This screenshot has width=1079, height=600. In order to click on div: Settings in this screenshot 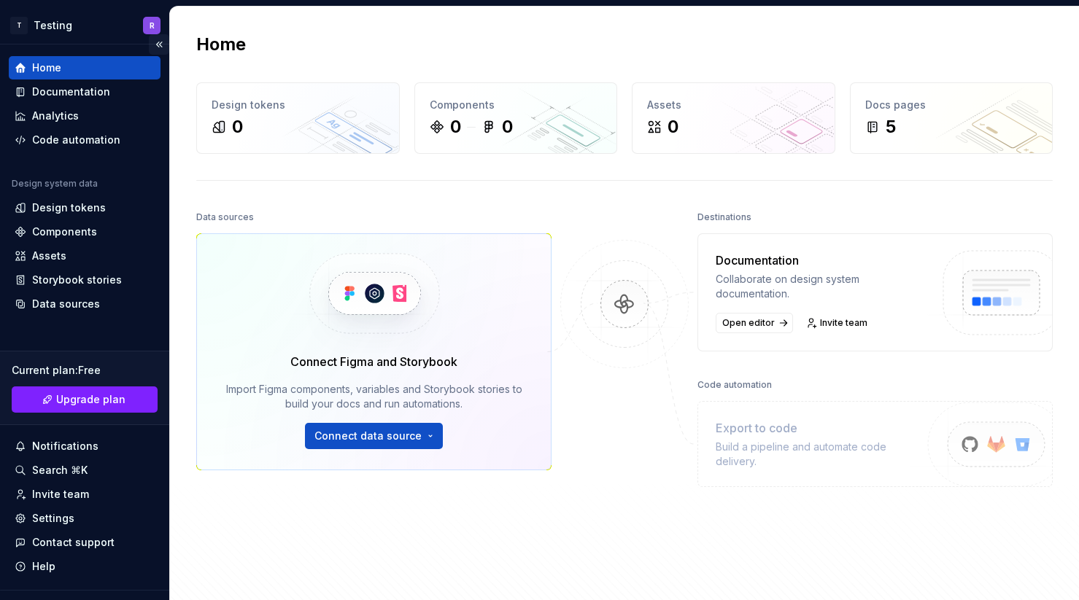, I will do `click(53, 519)`.